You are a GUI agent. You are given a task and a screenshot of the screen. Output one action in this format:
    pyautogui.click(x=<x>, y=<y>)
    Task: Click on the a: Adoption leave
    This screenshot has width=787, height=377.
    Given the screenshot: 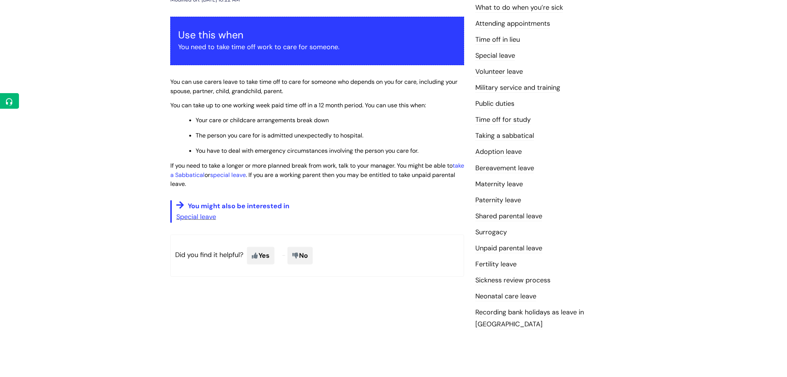 What is the action you would take?
    pyautogui.click(x=499, y=152)
    